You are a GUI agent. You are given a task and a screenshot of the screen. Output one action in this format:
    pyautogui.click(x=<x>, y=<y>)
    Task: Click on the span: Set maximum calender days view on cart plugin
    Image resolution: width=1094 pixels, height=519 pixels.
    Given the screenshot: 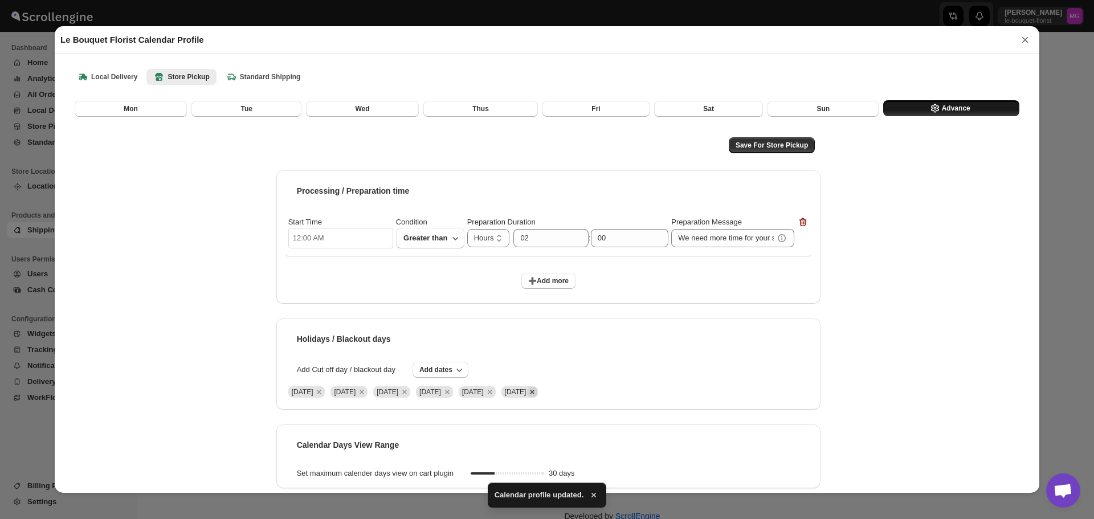 What is the action you would take?
    pyautogui.click(x=375, y=473)
    